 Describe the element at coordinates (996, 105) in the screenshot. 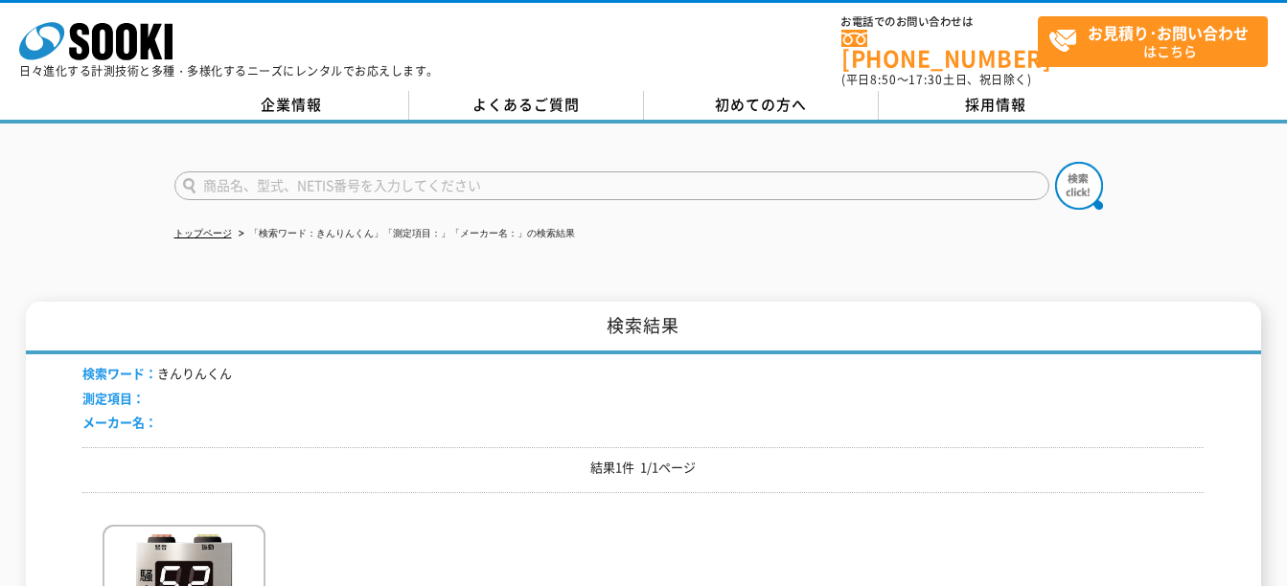

I see `a: 採用情報` at that location.